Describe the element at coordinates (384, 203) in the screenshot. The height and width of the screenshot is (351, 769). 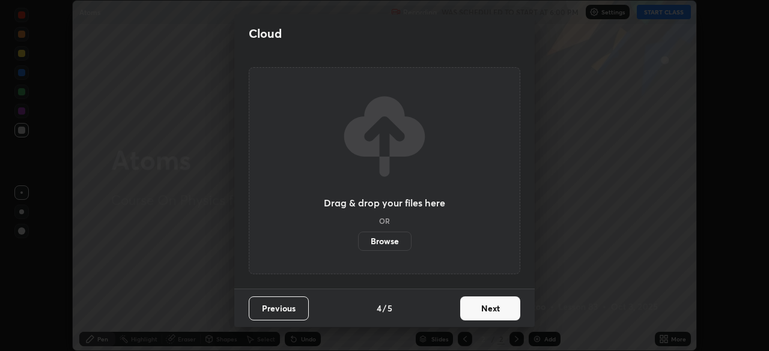
I see `h3: Drag & drop your files here` at that location.